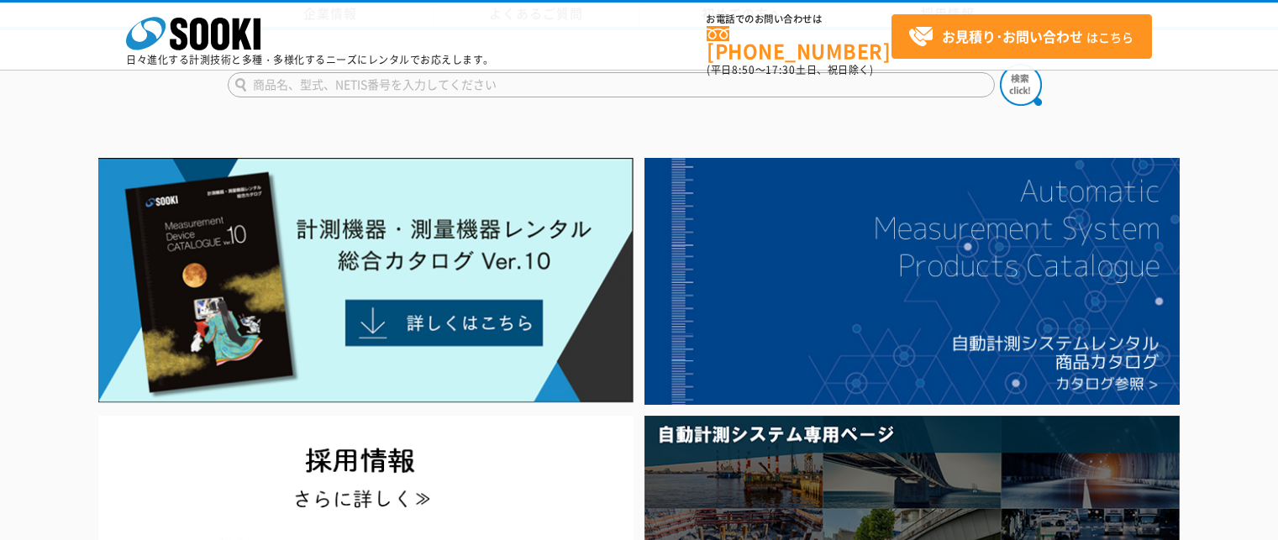 This screenshot has width=1278, height=540. What do you see at coordinates (1021, 37) in the screenshot?
I see `span: はこちら` at bounding box center [1021, 37].